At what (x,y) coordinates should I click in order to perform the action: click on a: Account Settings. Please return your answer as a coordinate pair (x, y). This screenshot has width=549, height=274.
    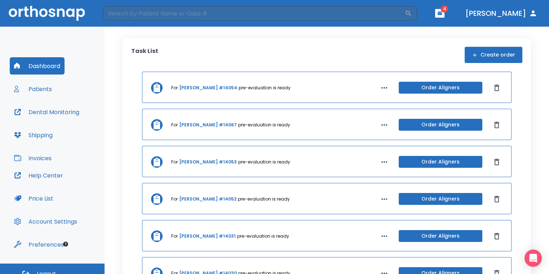
    Looking at the image, I should click on (45, 222).